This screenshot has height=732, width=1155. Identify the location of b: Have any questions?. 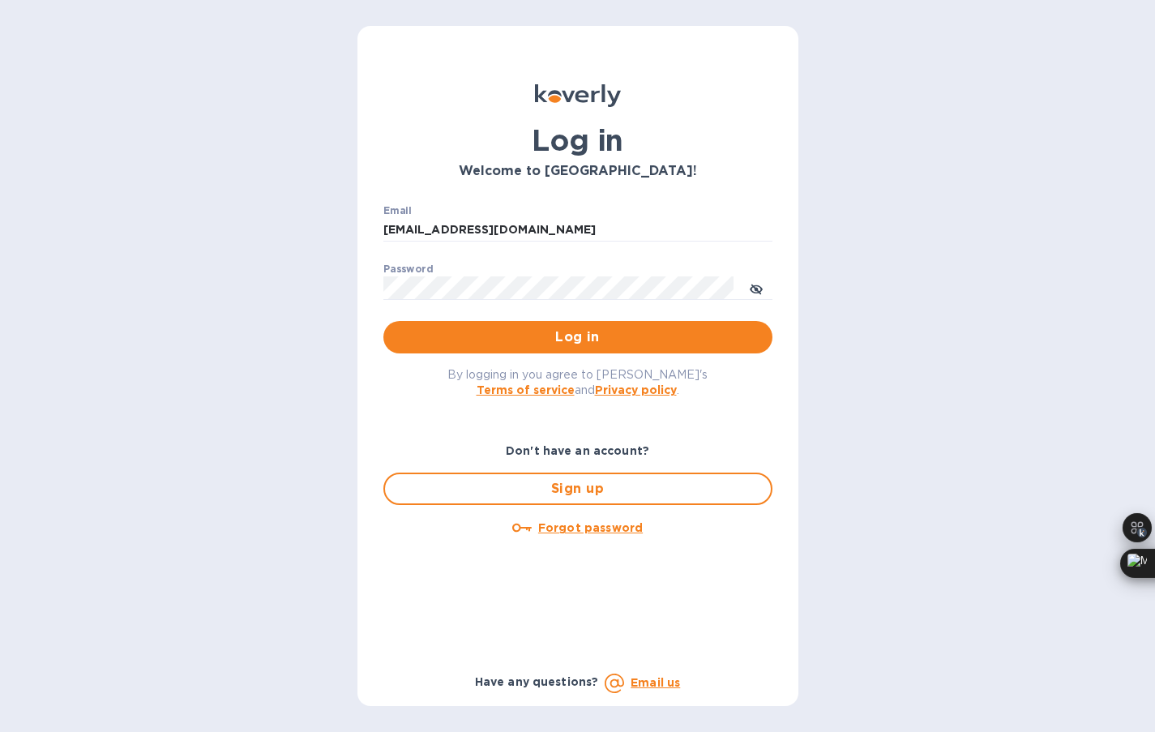
(537, 682).